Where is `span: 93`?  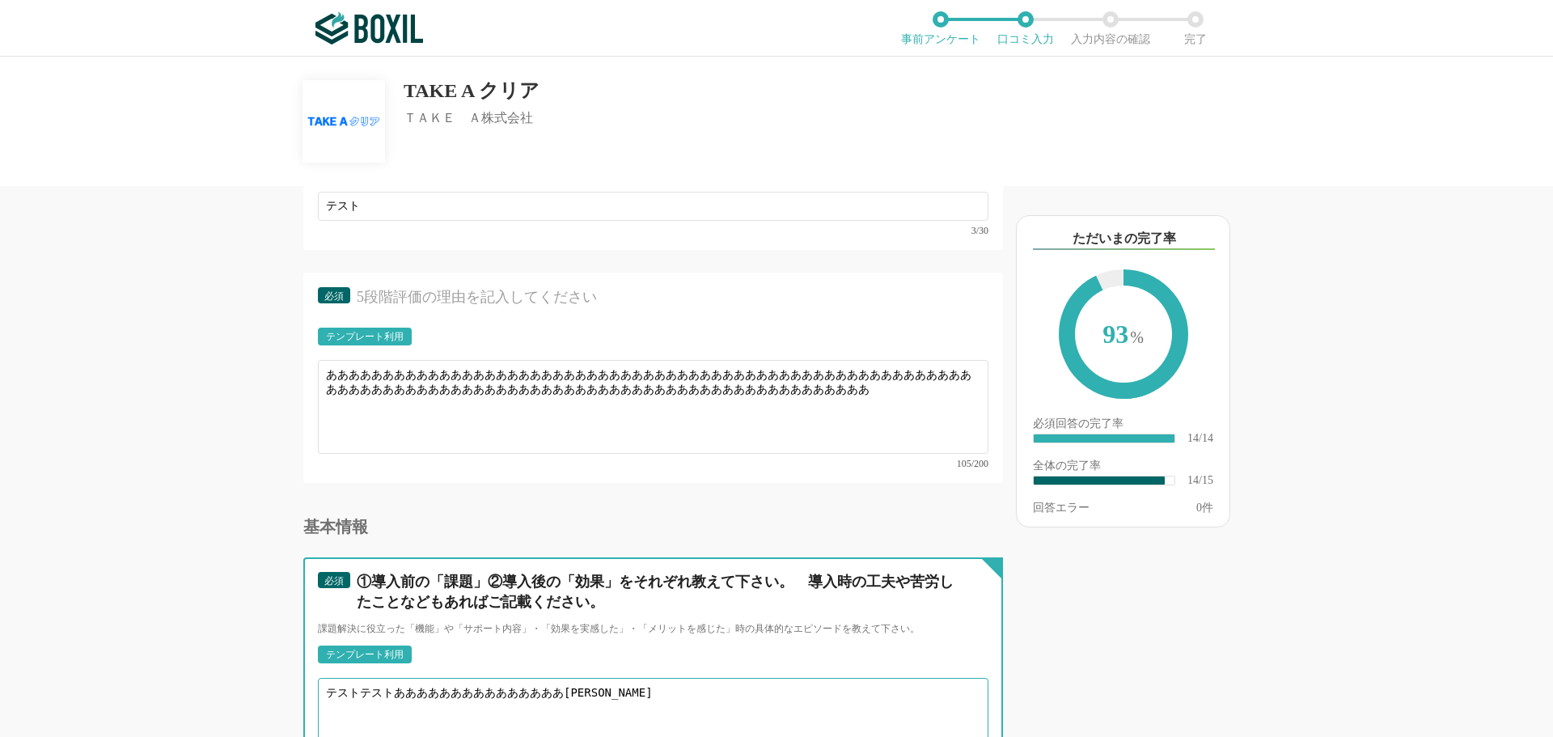
span: 93 is located at coordinates (1124, 336).